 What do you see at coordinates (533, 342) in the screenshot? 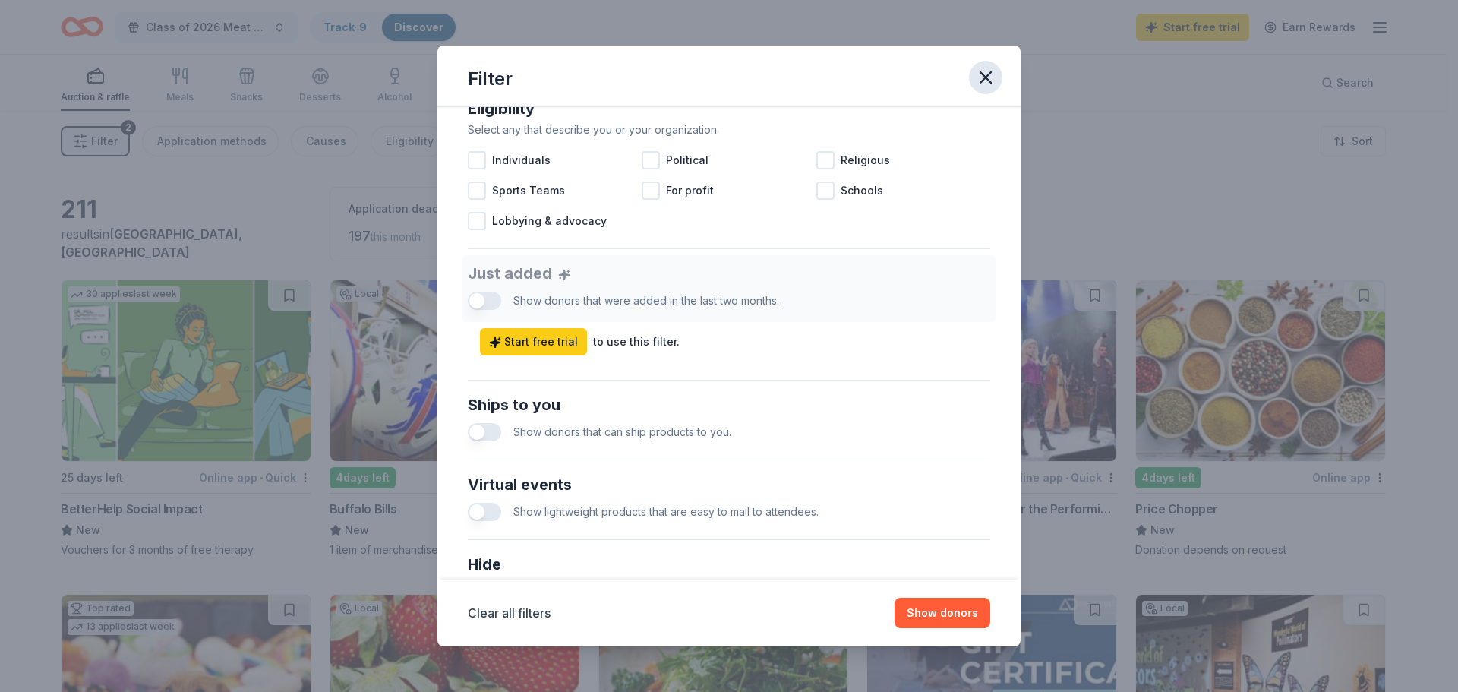
I see `a: Start free trial` at bounding box center [533, 342].